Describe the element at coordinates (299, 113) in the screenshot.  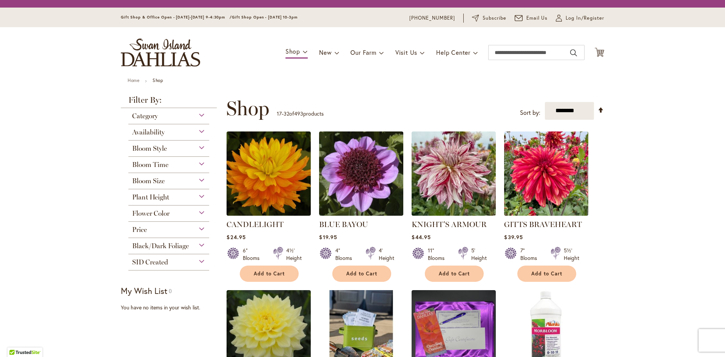
I see `span: 493` at that location.